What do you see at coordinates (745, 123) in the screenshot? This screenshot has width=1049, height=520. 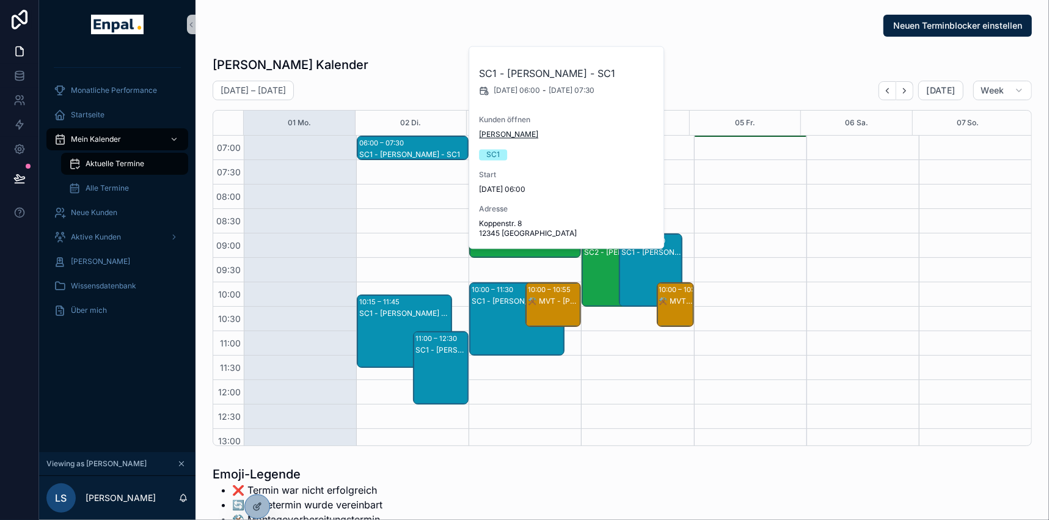 I see `div: 05 Fr.` at bounding box center [745, 123].